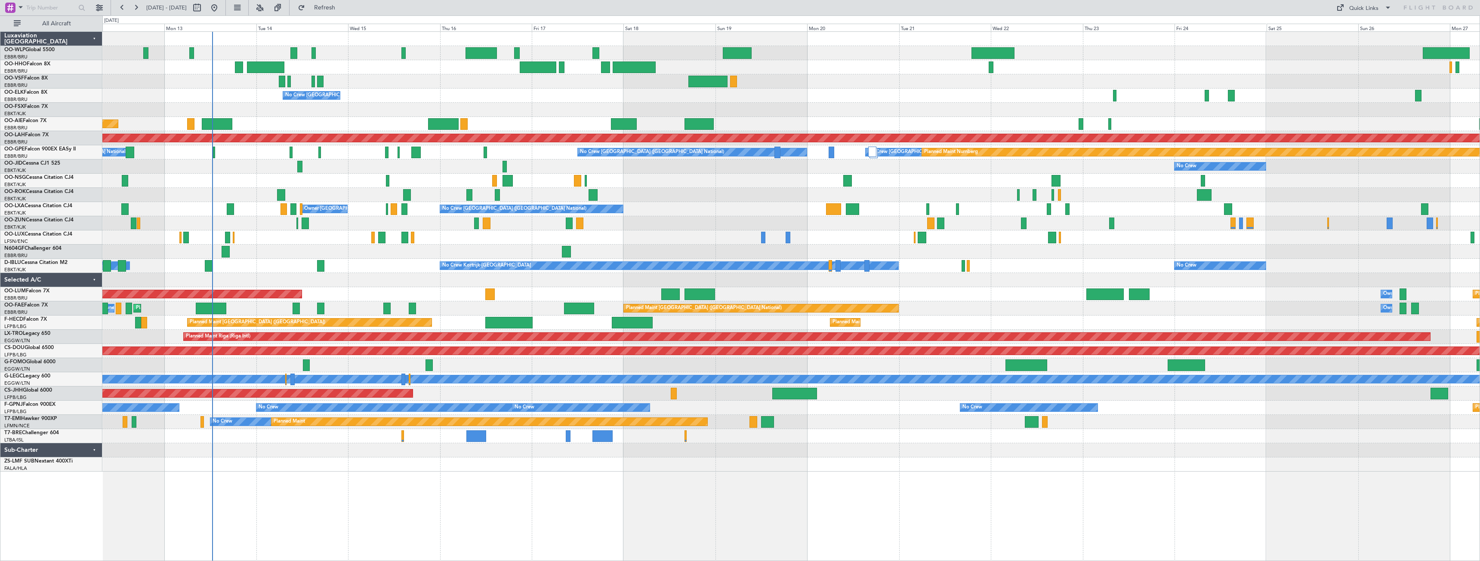 This screenshot has width=1480, height=561. What do you see at coordinates (29, 348) in the screenshot?
I see `a: CS-DOUGlobal 6500` at bounding box center [29, 348].